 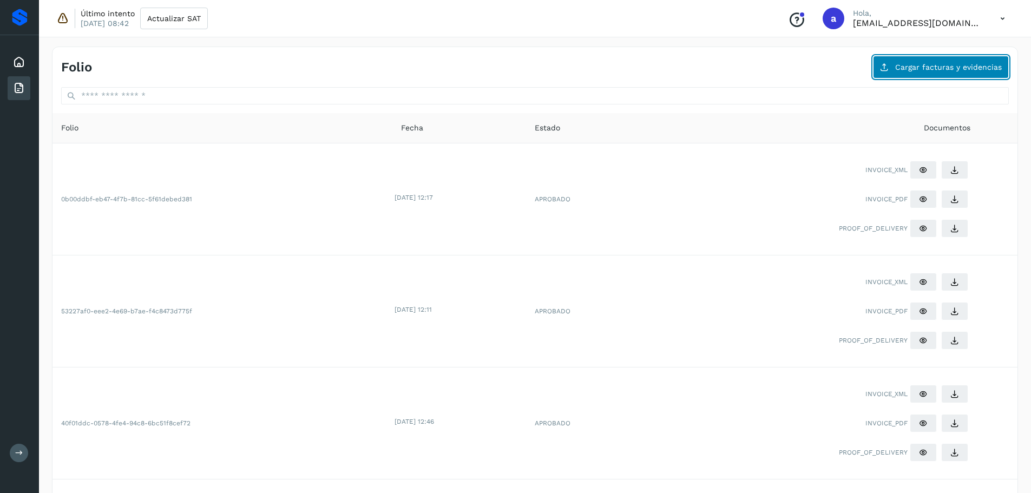 I want to click on span: Documentos, so click(x=947, y=128).